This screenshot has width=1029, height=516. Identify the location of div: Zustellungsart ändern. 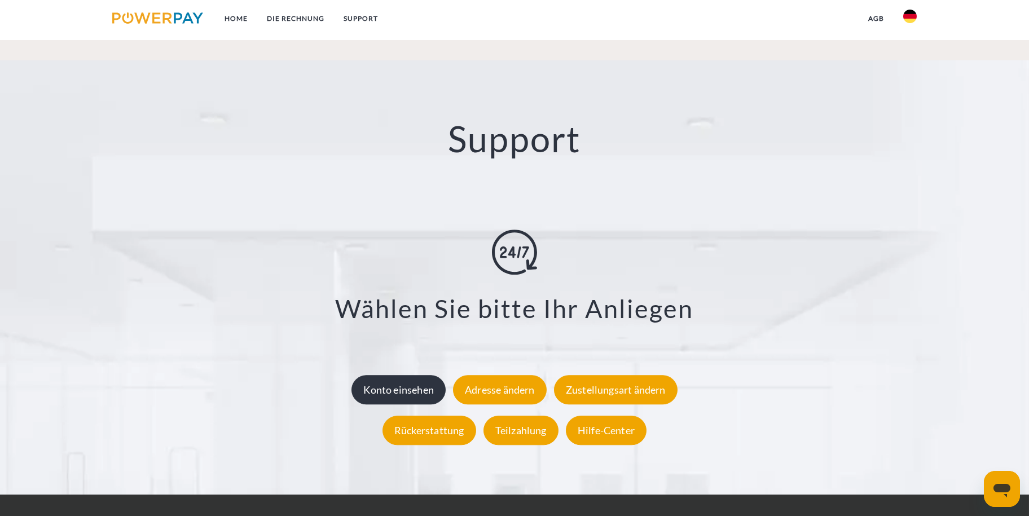
(616, 390).